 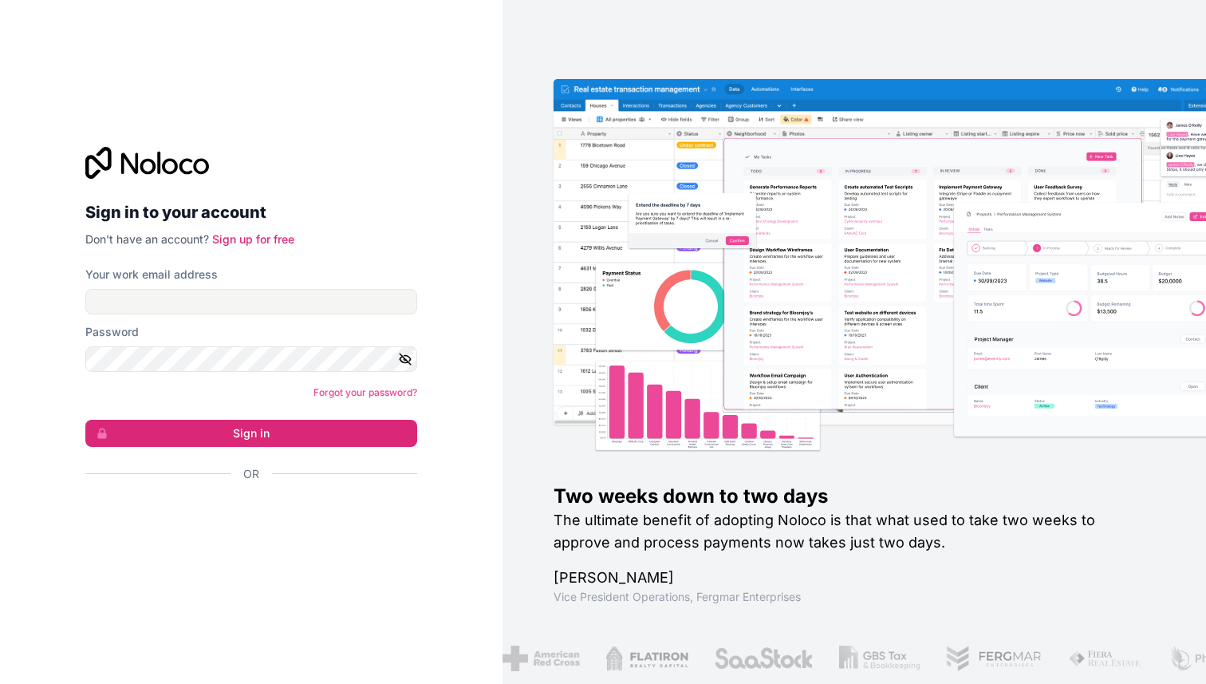 I want to click on img: /assets/saastock-C6Zbiodz.png, so click(x=746, y=658).